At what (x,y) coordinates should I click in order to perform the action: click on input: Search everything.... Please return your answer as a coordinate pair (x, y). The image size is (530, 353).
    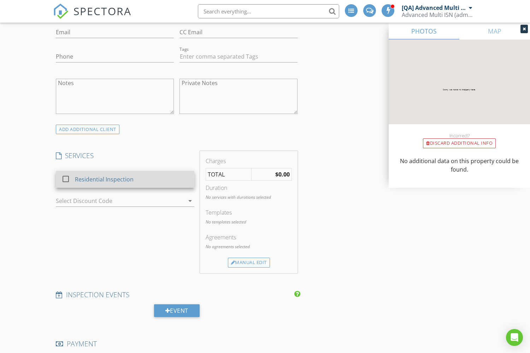
    Looking at the image, I should click on (268, 11).